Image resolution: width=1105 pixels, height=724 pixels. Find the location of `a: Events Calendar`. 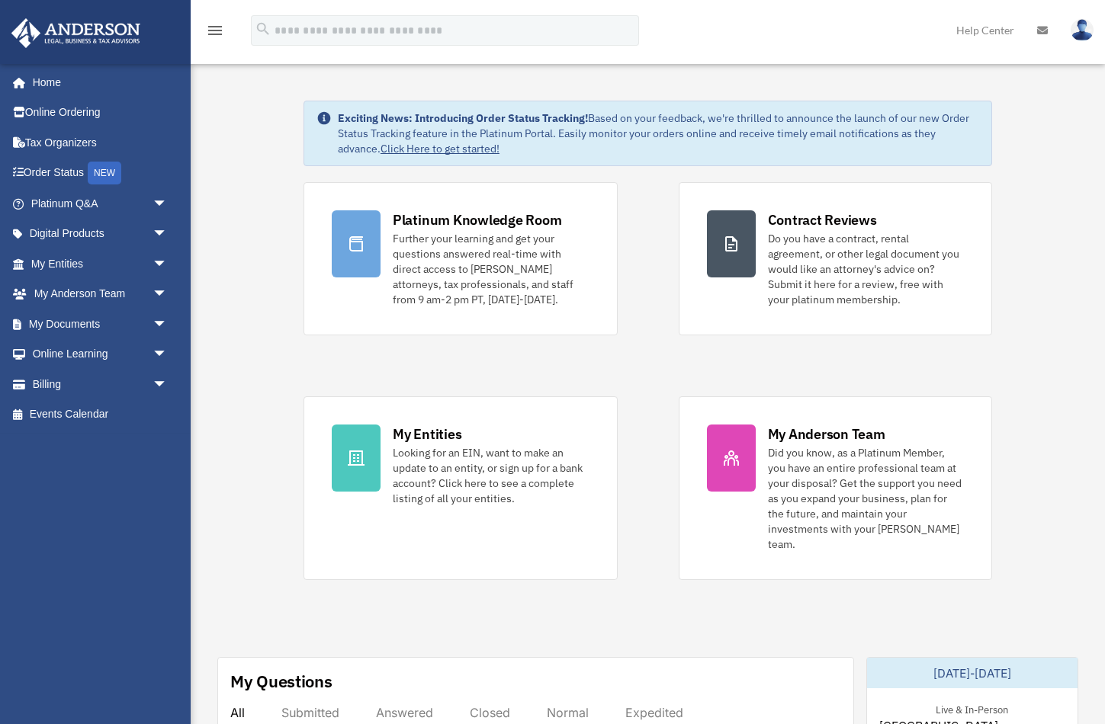

a: Events Calendar is located at coordinates (101, 415).